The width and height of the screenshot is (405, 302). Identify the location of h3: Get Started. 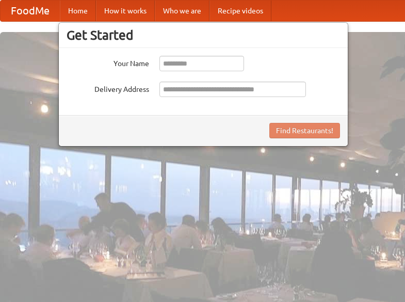
(203, 35).